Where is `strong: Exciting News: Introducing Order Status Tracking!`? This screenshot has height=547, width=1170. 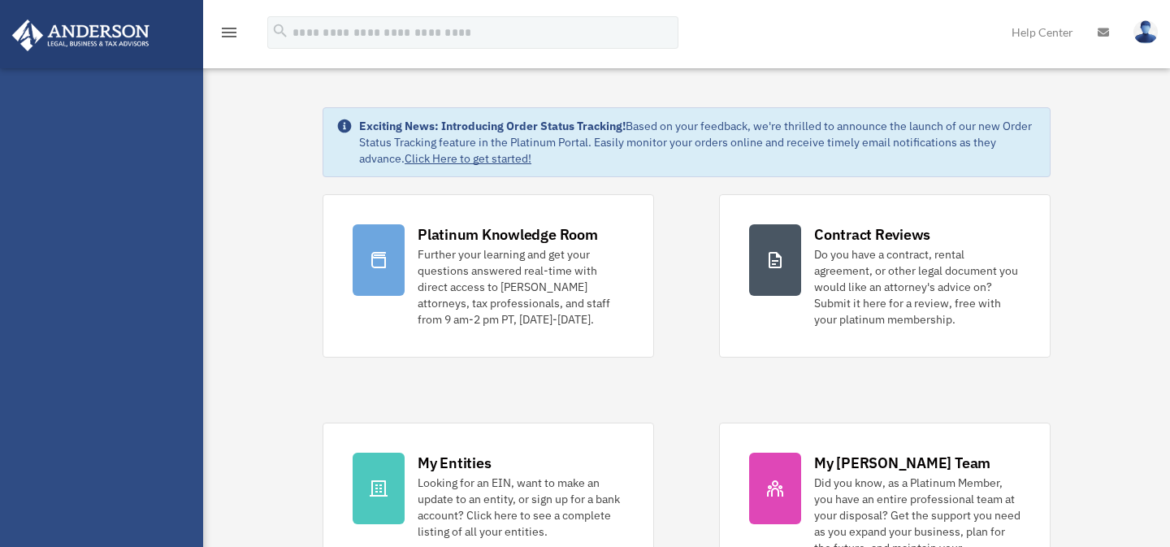
strong: Exciting News: Introducing Order Status Tracking! is located at coordinates (492, 126).